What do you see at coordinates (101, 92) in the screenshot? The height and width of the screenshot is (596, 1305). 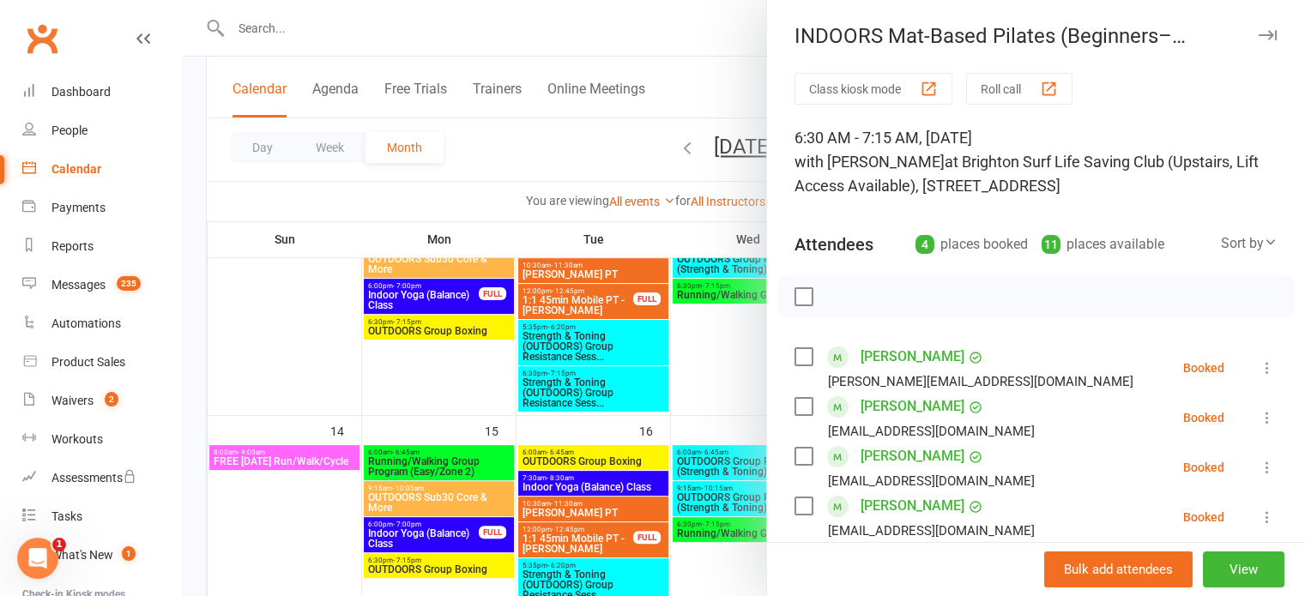 I see `a: Dashboard` at bounding box center [101, 92].